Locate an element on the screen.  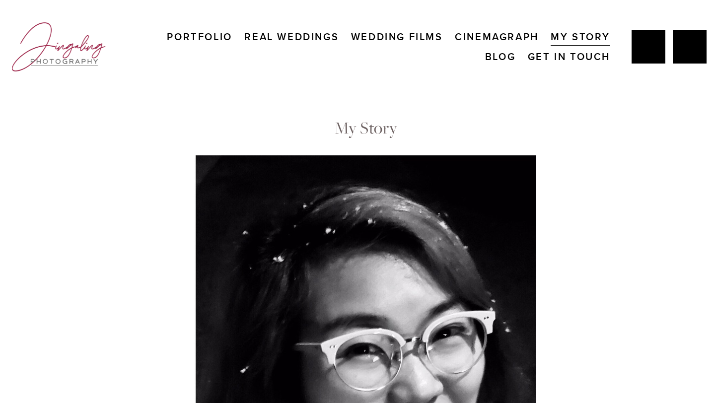
a: Cinemagraph is located at coordinates (496, 37).